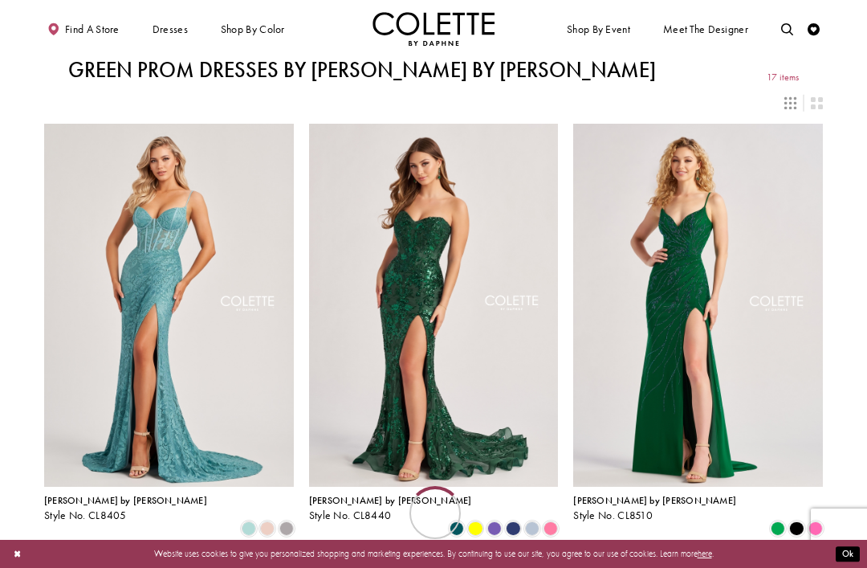  I want to click on i: Navy Blue, so click(513, 528).